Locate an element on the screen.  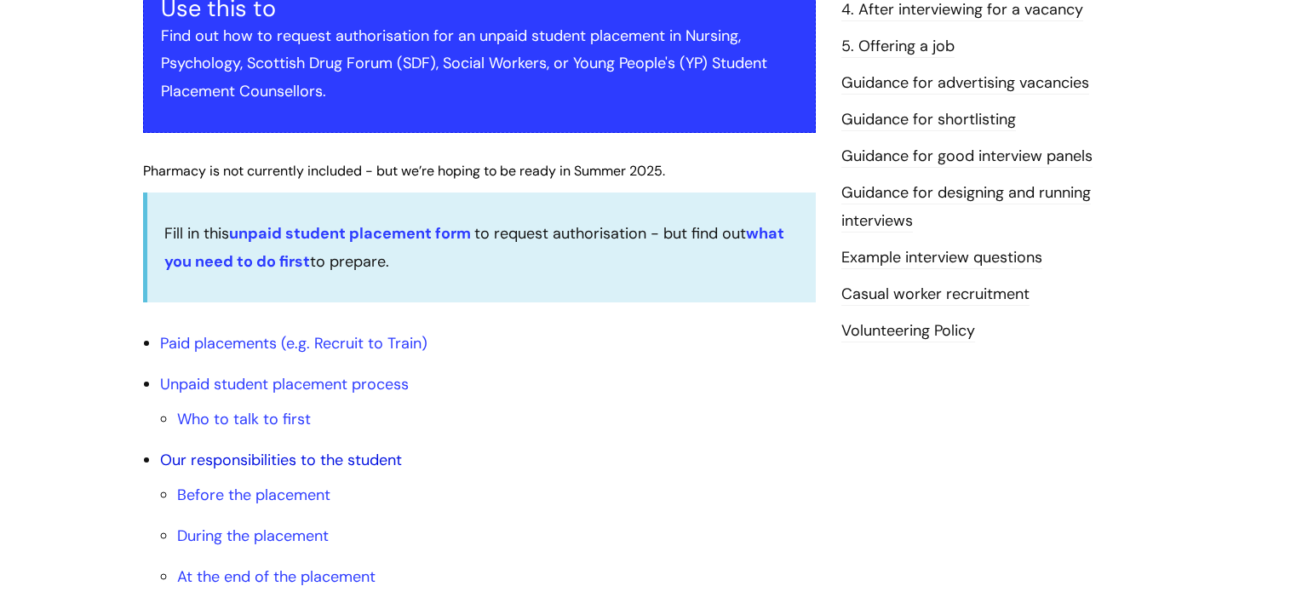
p: Find out how to request authorisation for an unpaid student placement in Nursing, Psychology, Sco... is located at coordinates (480, 63).